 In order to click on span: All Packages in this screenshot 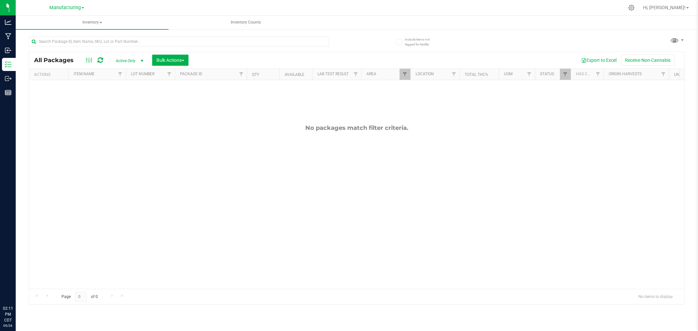, I will do `click(57, 60)`.